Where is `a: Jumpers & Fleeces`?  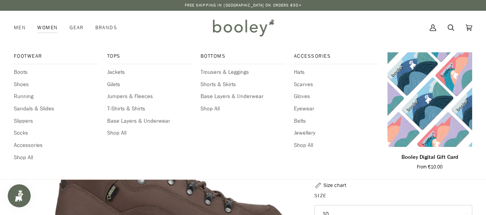
a: Jumpers & Fleeces is located at coordinates (150, 96).